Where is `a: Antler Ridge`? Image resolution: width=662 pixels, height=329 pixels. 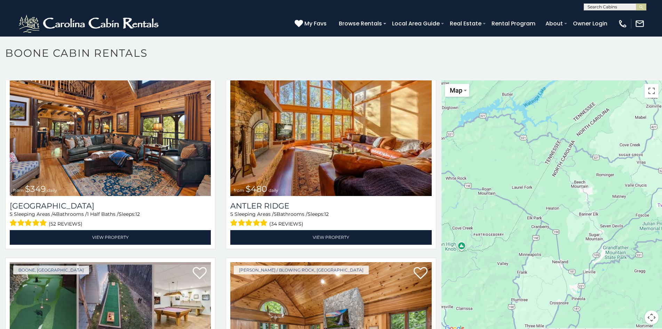 a: Antler Ridge is located at coordinates (331, 206).